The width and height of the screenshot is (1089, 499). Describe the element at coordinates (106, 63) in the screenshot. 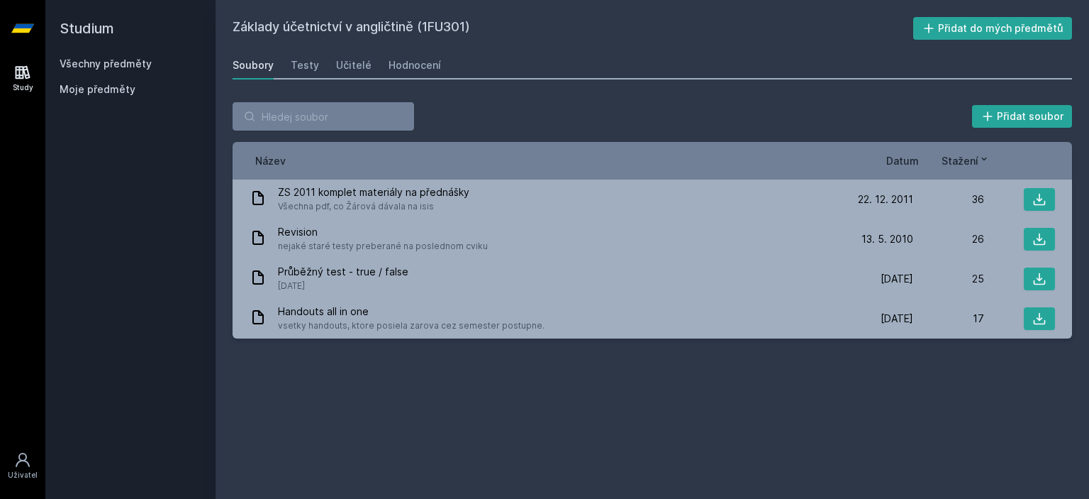

I see `a: Všechny předměty` at that location.